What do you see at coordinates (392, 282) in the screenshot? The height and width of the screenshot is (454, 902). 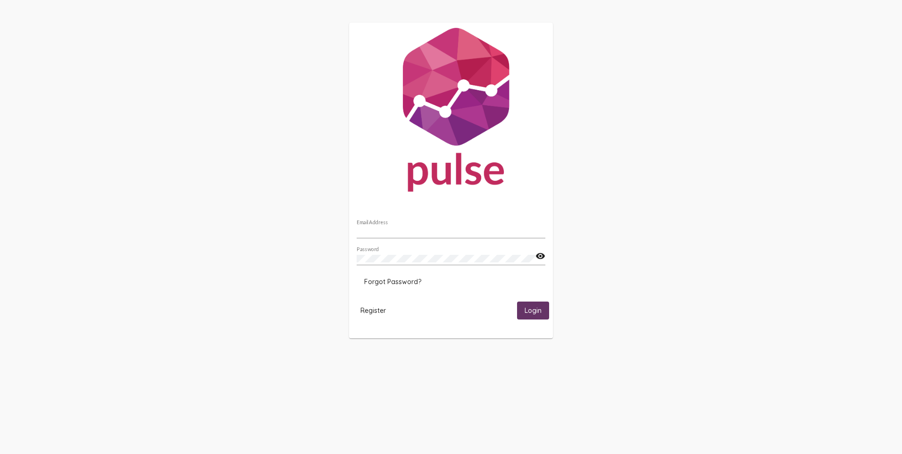 I see `button: Forgot Password?` at bounding box center [392, 282].